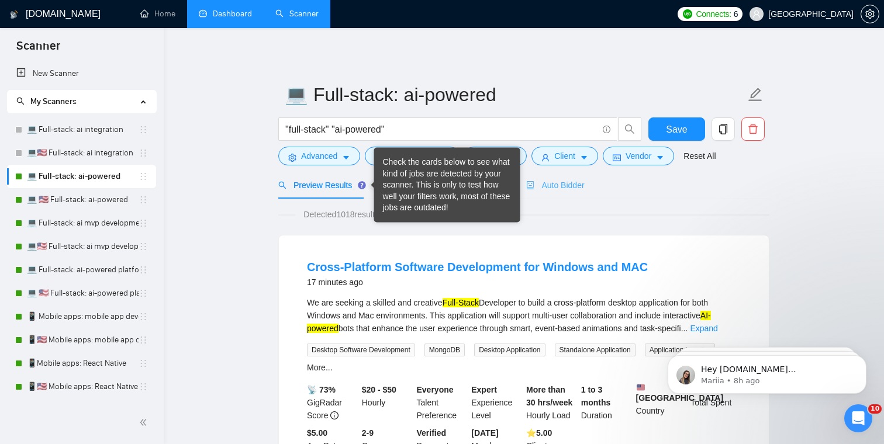 The height and width of the screenshot is (444, 884). Describe the element at coordinates (551, 403) in the screenshot. I see `div: Hourly Load` at that location.